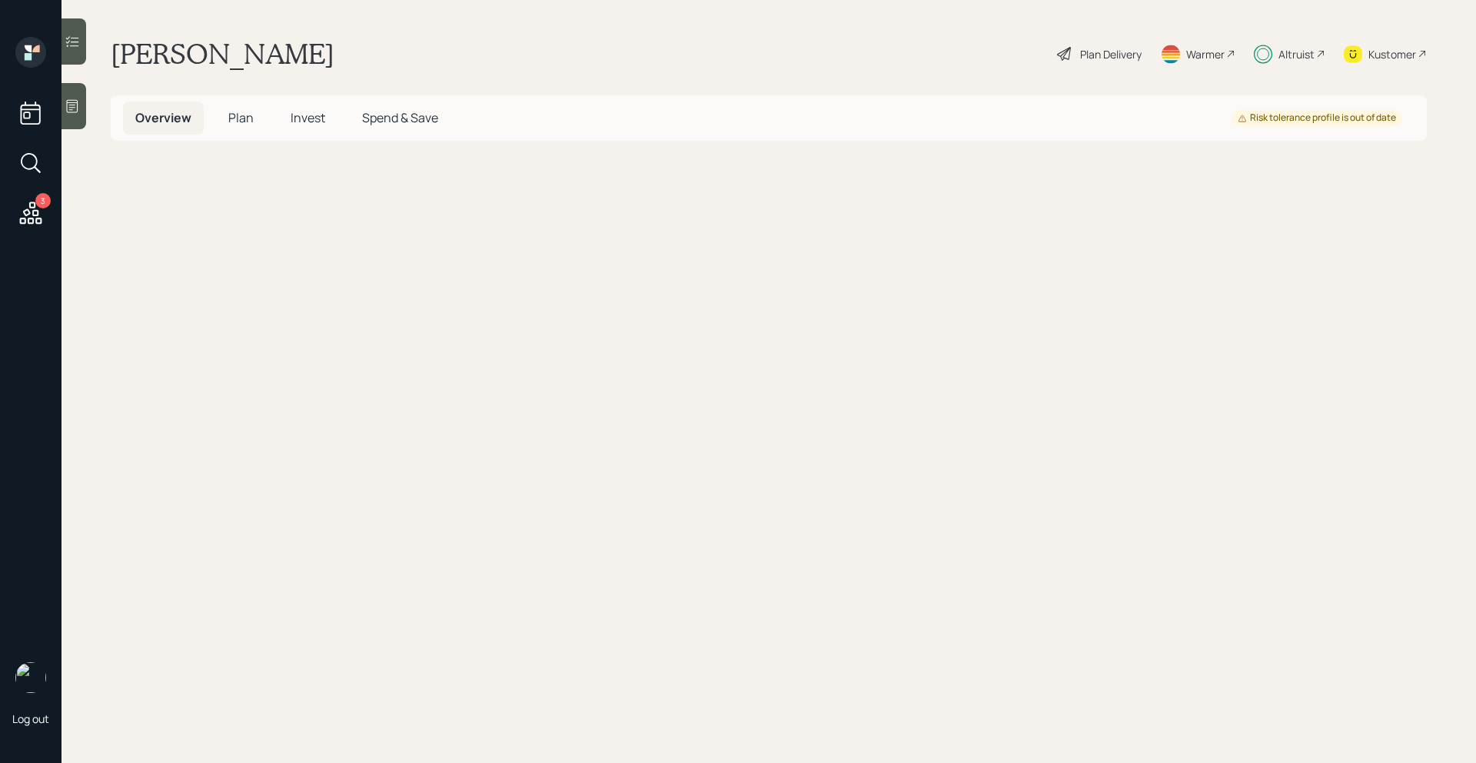 Image resolution: width=1476 pixels, height=763 pixels. What do you see at coordinates (31, 677) in the screenshot?
I see `img: michael-russo-headshot.png` at bounding box center [31, 677].